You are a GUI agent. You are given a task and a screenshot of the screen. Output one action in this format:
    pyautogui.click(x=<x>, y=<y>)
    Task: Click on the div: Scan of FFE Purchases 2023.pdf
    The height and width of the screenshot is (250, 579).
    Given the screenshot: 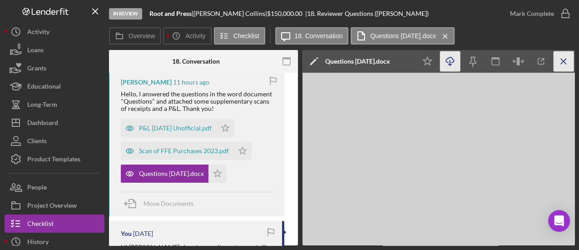 What is the action you would take?
    pyautogui.click(x=184, y=151)
    